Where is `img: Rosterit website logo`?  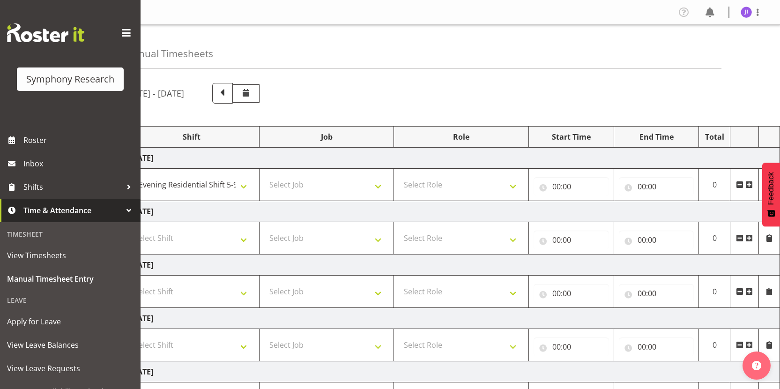
img: Rosterit website logo is located at coordinates (45, 33).